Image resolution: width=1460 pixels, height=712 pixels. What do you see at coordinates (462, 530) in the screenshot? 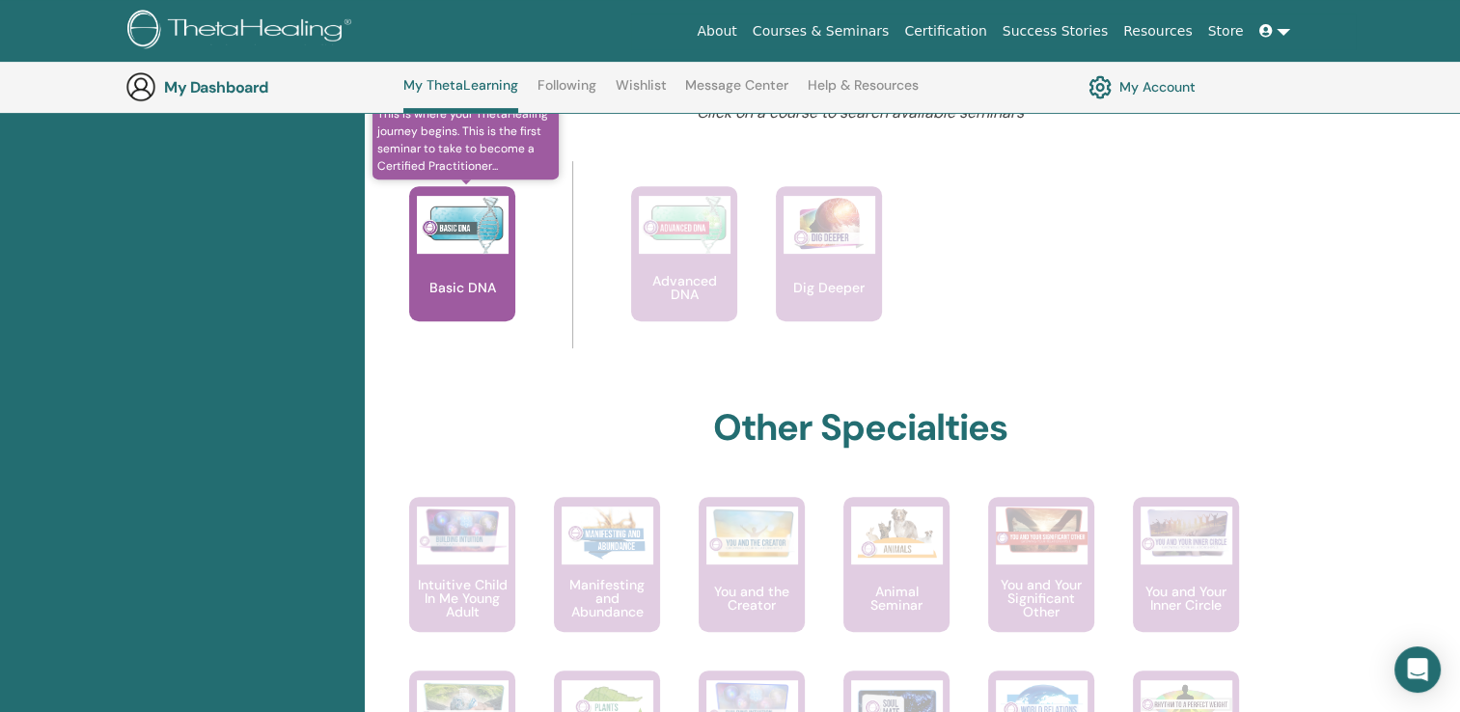
I see `img: Intuitive Child In Me Young Adult` at bounding box center [462, 530].